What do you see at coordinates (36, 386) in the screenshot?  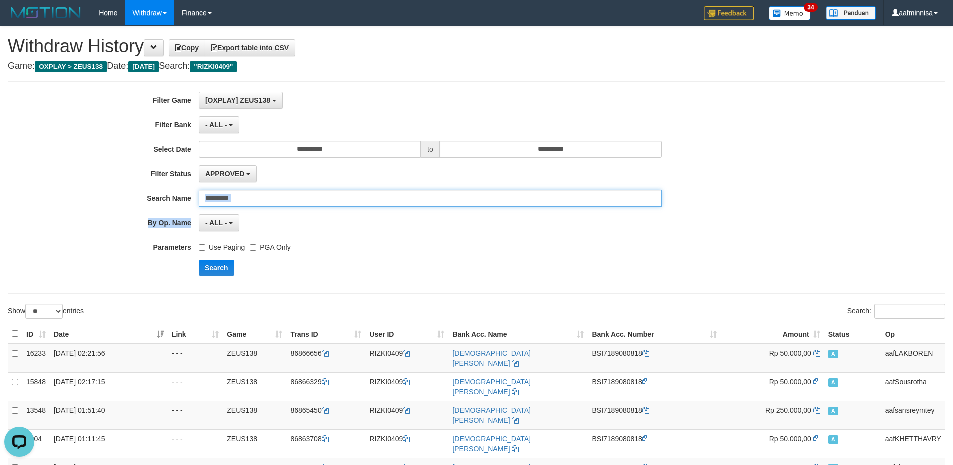 I see `td: 15848` at bounding box center [36, 386].